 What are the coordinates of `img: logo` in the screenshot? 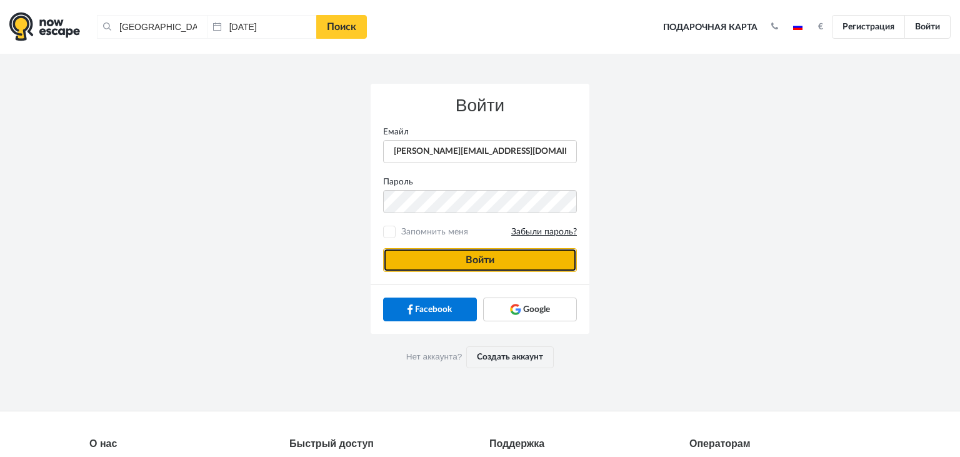 It's located at (44, 26).